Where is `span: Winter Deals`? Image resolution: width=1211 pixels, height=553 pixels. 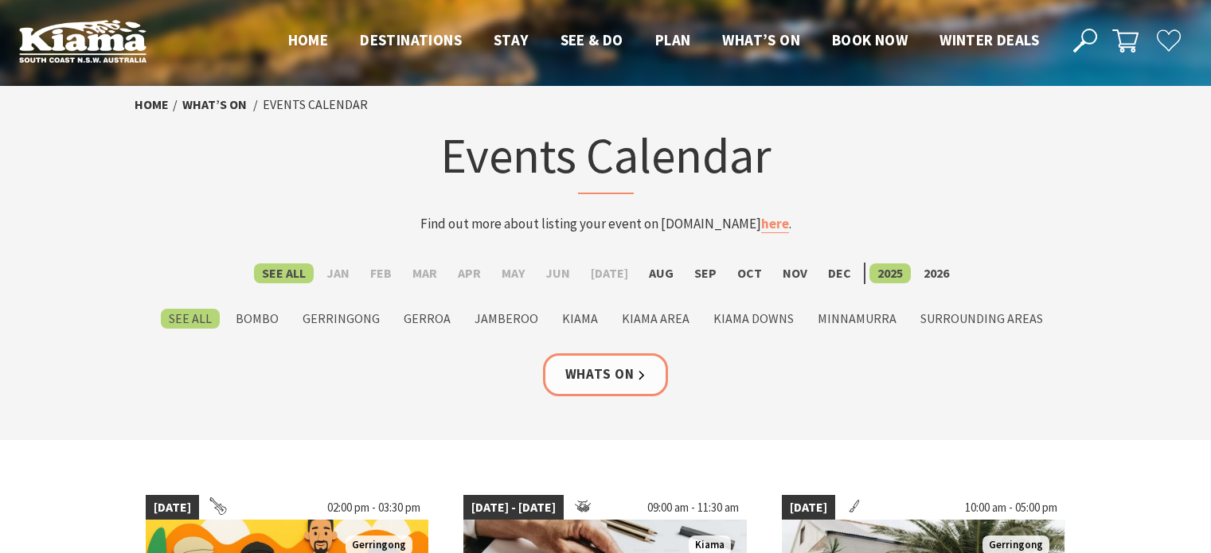 span: Winter Deals is located at coordinates (989, 40).